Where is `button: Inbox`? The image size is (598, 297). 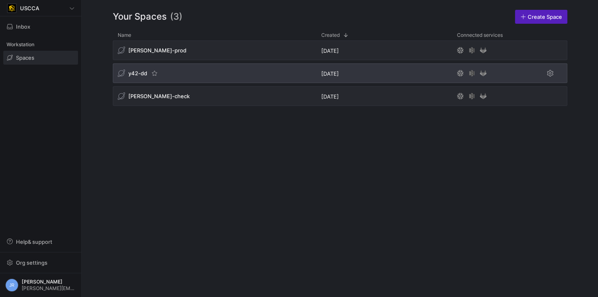 button: Inbox is located at coordinates (40, 27).